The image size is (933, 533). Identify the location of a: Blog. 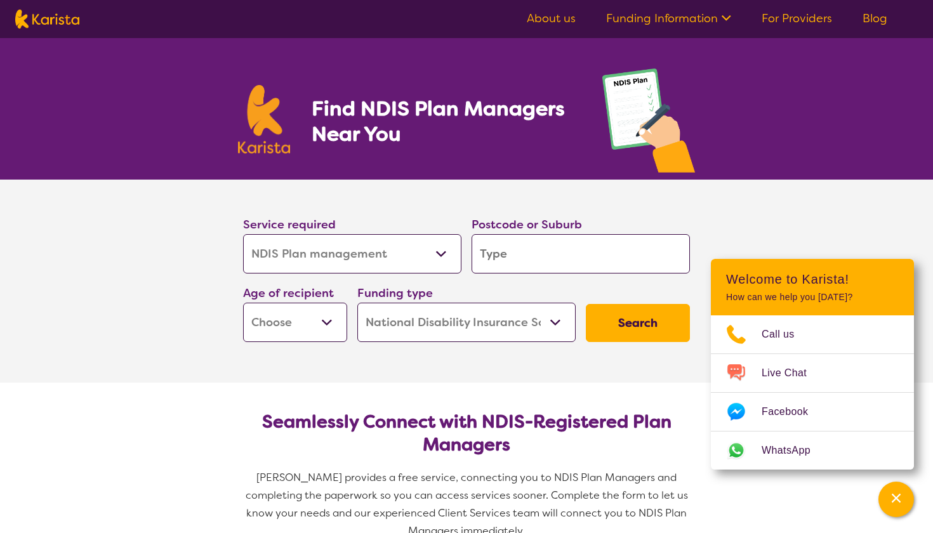
(874, 18).